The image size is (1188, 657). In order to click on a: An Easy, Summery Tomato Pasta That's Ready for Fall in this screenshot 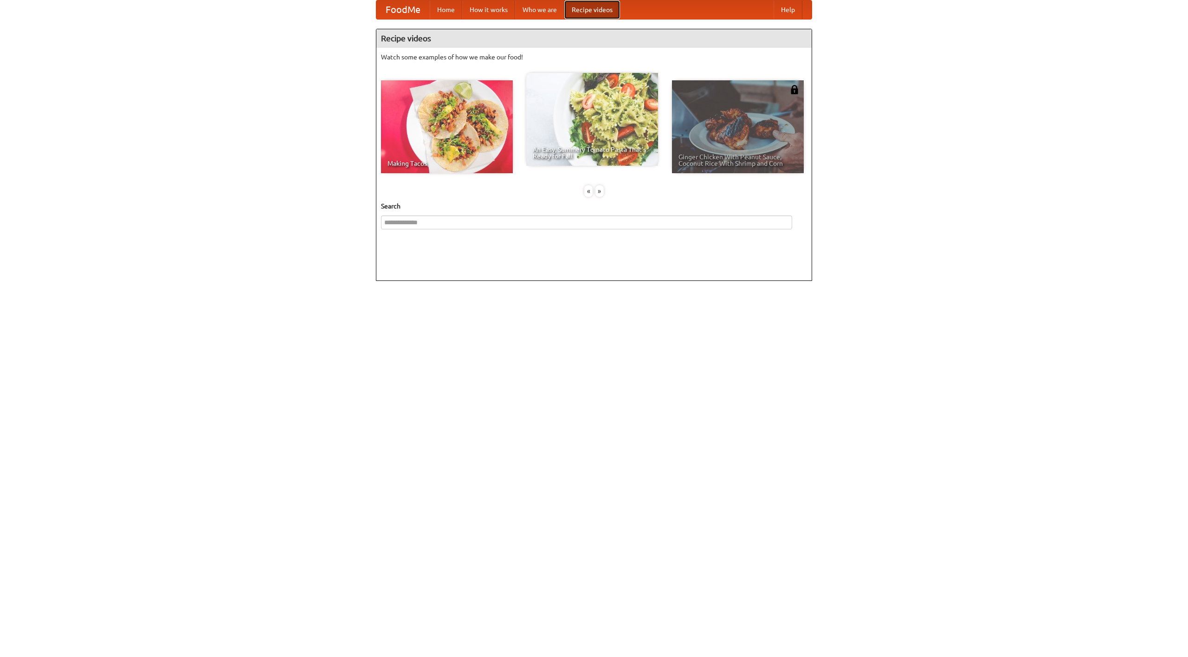, I will do `click(592, 119)`.